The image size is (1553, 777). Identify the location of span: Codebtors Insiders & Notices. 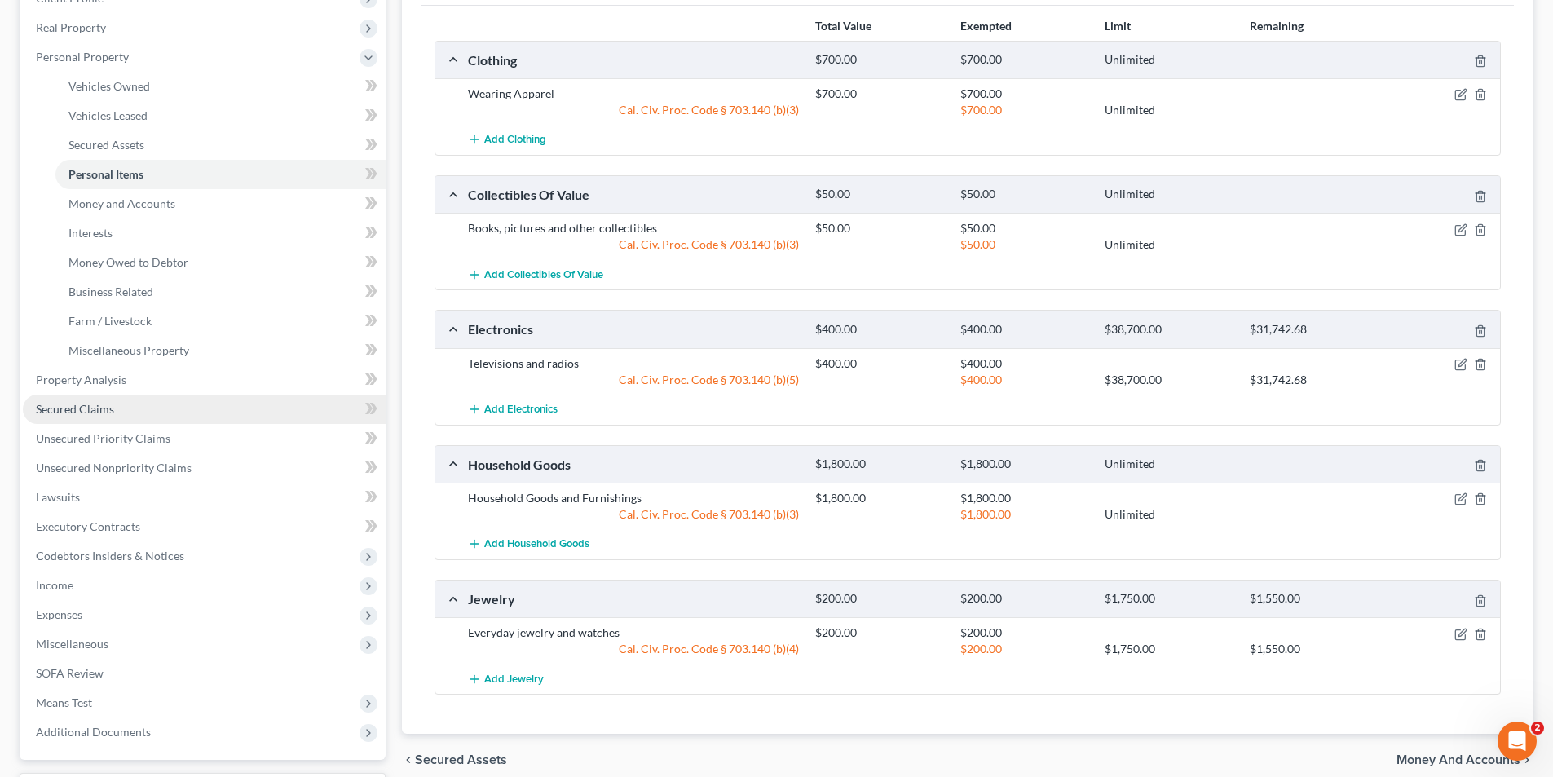
(110, 555).